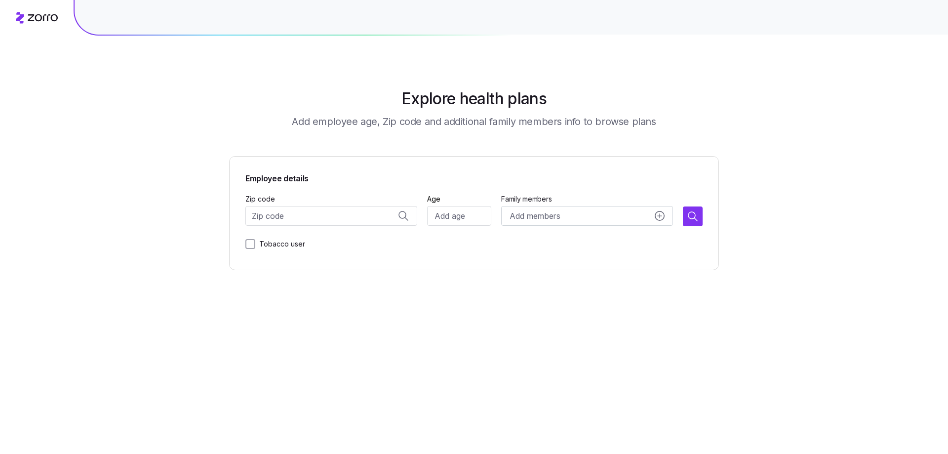 Image resolution: width=948 pixels, height=454 pixels. Describe the element at coordinates (587, 199) in the screenshot. I see `span: Family members` at that location.